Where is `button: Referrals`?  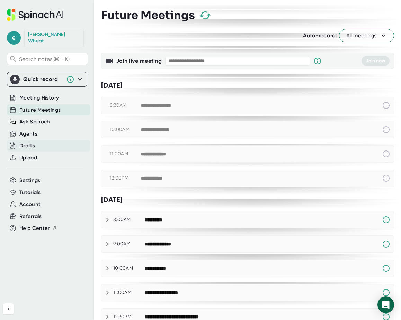 button: Referrals is located at coordinates (30, 216).